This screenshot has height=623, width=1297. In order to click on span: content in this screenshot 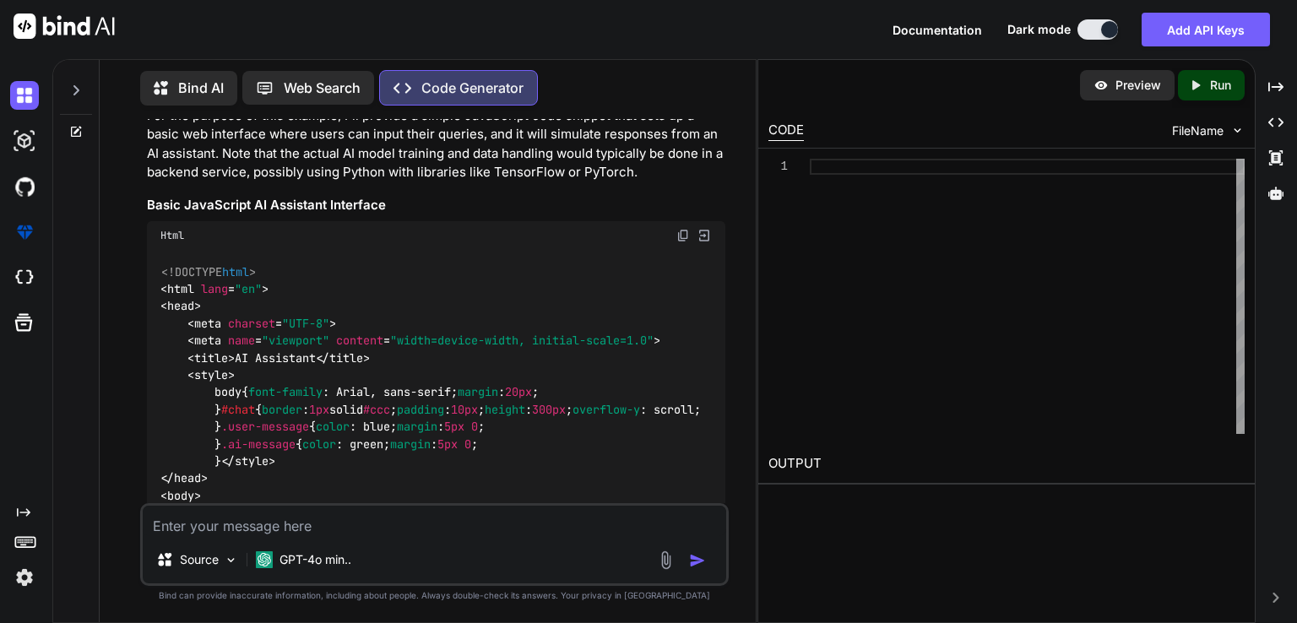, I will do `click(360, 341)`.